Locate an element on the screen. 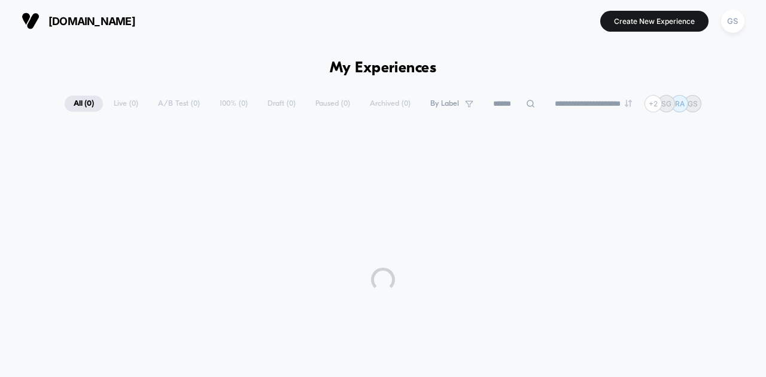  p: SG is located at coordinates (666, 103).